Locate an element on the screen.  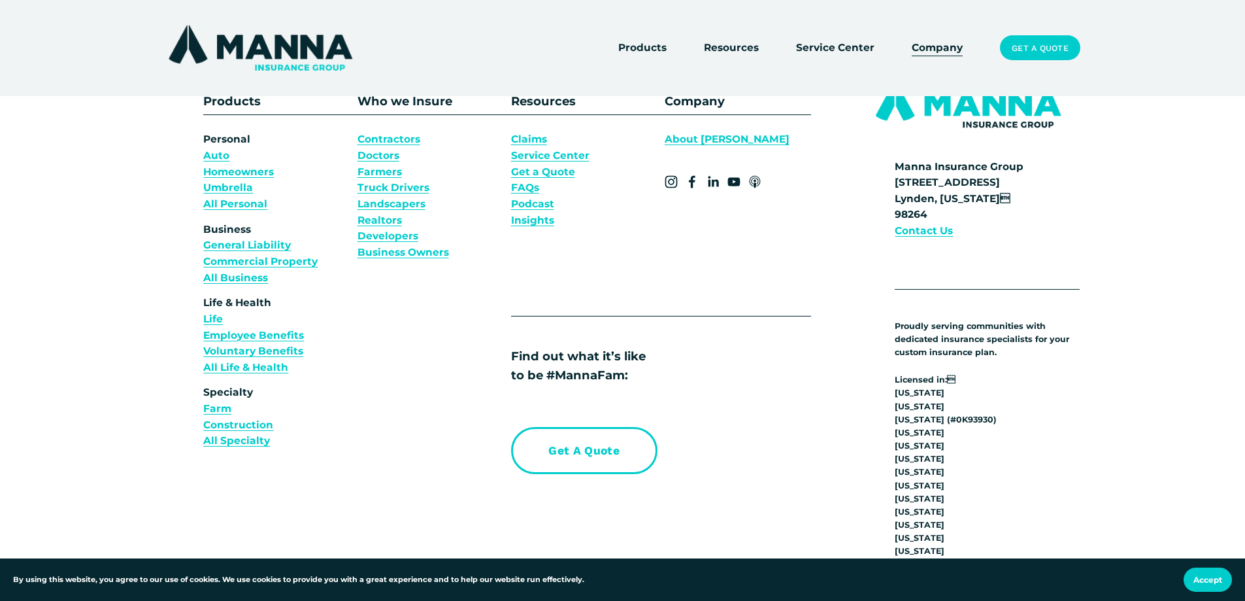
a: Insights is located at coordinates (533, 220).